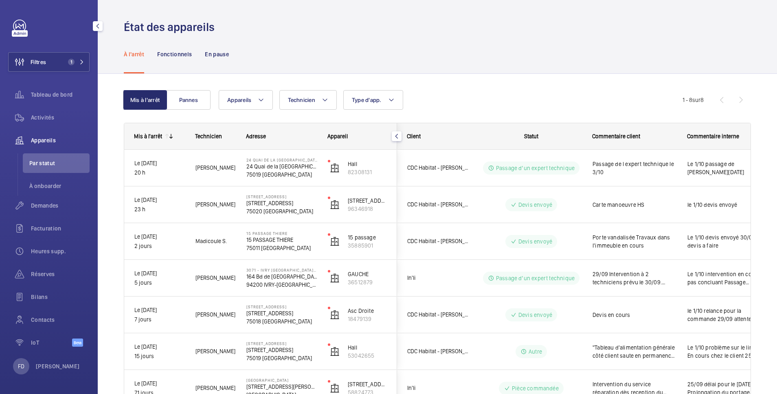 The image size is (777, 394). Describe the element at coordinates (635, 241) in the screenshot. I see `span: Porte vandalisée Travaux dans l'immeuble en cours` at that location.